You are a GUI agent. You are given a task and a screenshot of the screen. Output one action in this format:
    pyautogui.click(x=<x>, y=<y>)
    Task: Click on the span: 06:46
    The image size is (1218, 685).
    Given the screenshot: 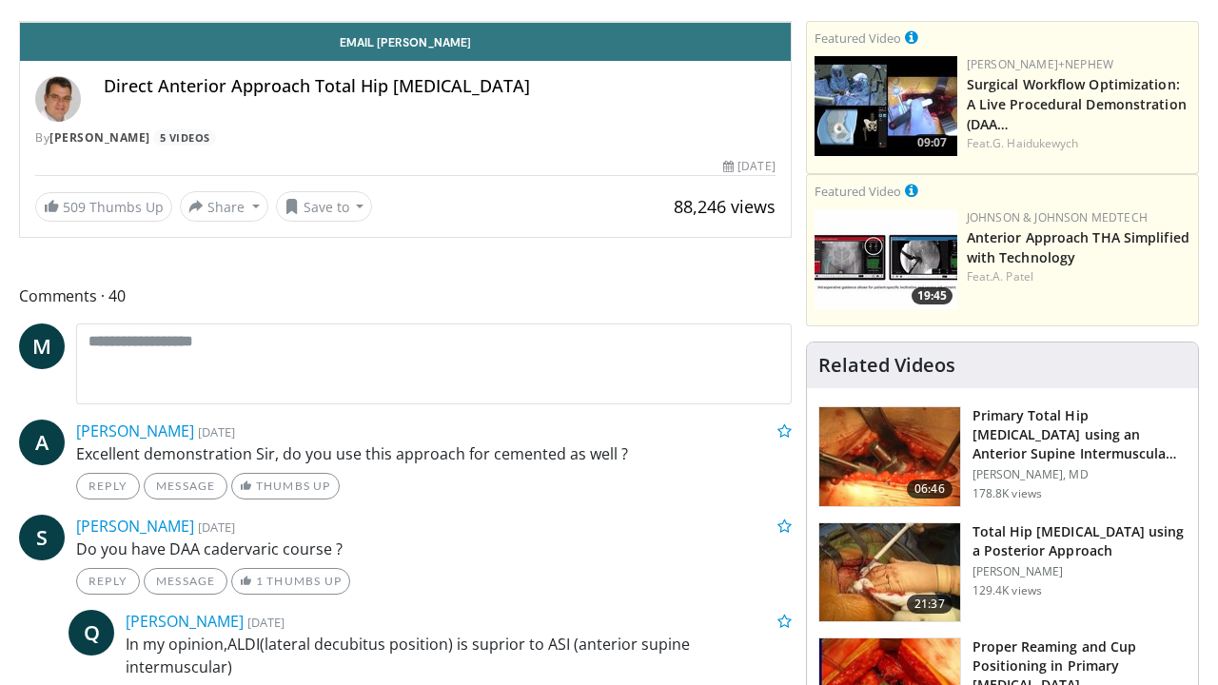 What is the action you would take?
    pyautogui.click(x=930, y=489)
    